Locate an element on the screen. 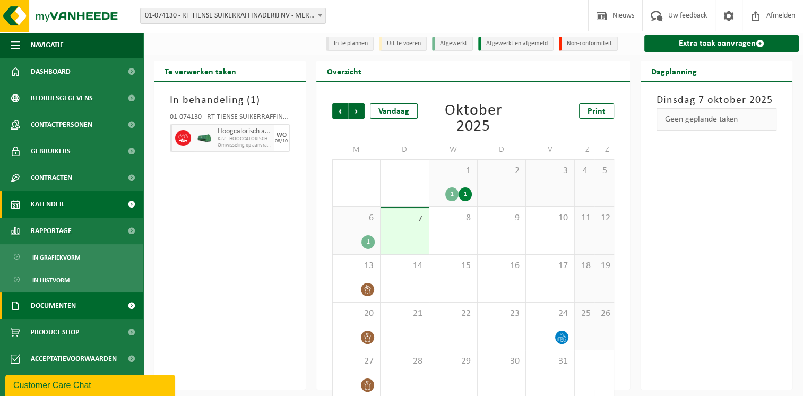  span: 30 is located at coordinates (501, 361).